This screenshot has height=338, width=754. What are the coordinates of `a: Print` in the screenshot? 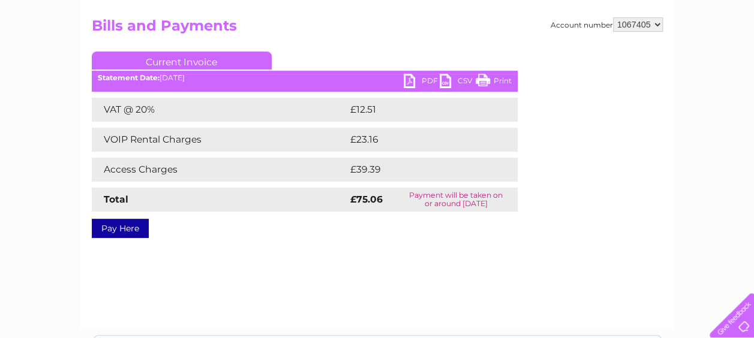 It's located at (494, 82).